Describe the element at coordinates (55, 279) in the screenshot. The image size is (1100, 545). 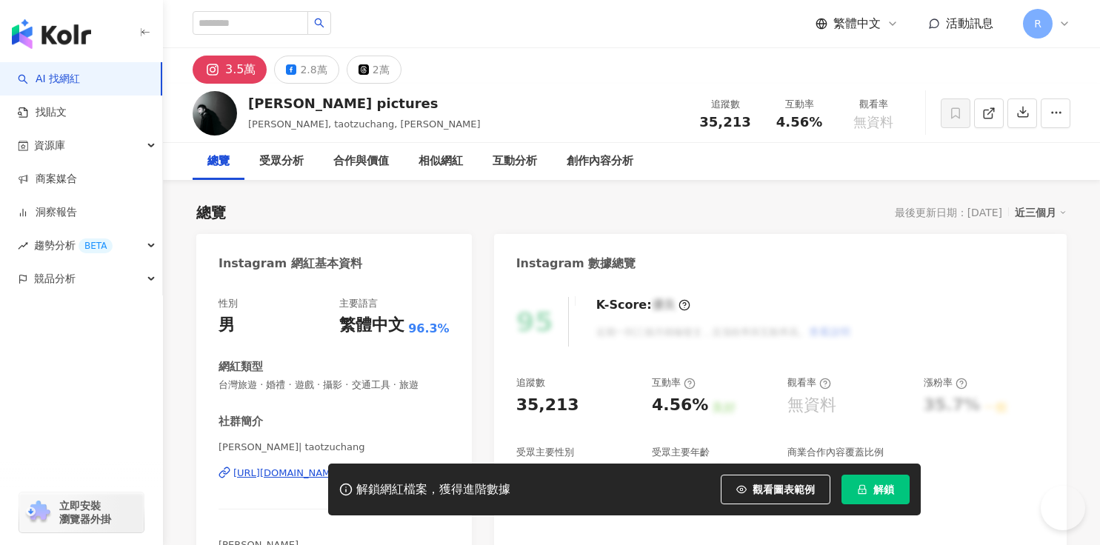
I see `span: 競品分析` at that location.